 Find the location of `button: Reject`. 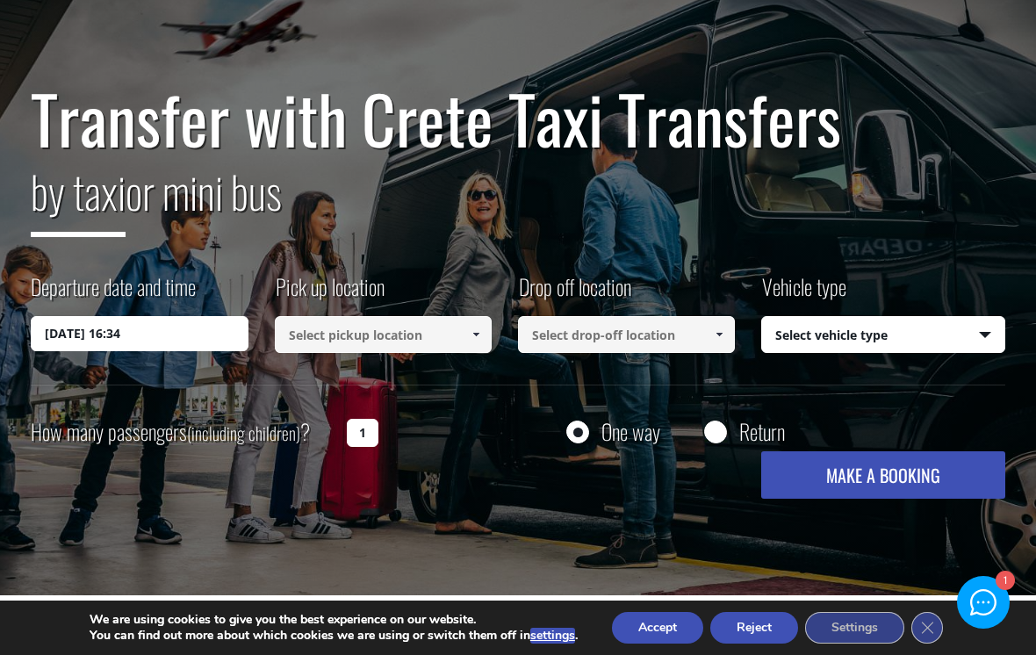

button: Reject is located at coordinates (754, 628).